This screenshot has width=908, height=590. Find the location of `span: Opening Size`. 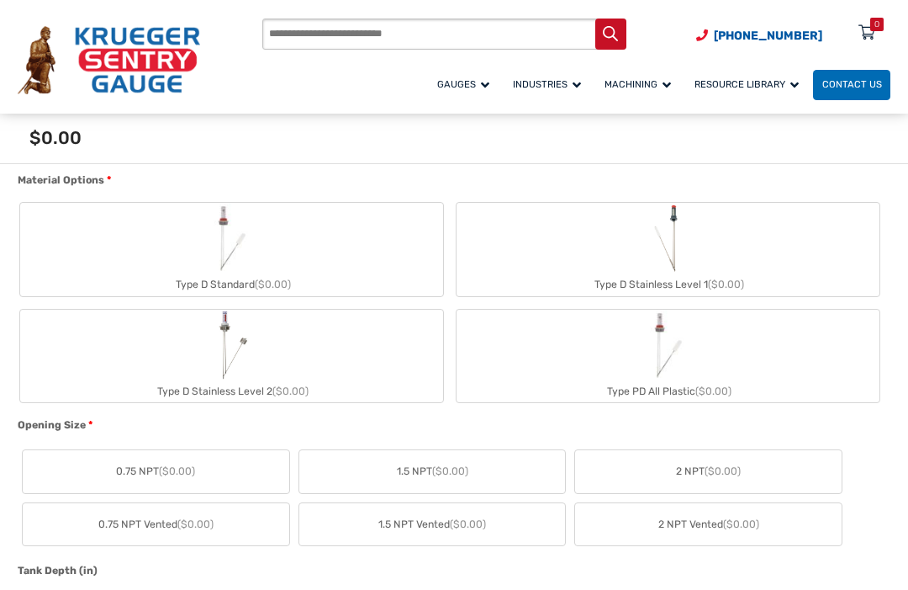

span: Opening Size is located at coordinates (51, 425).